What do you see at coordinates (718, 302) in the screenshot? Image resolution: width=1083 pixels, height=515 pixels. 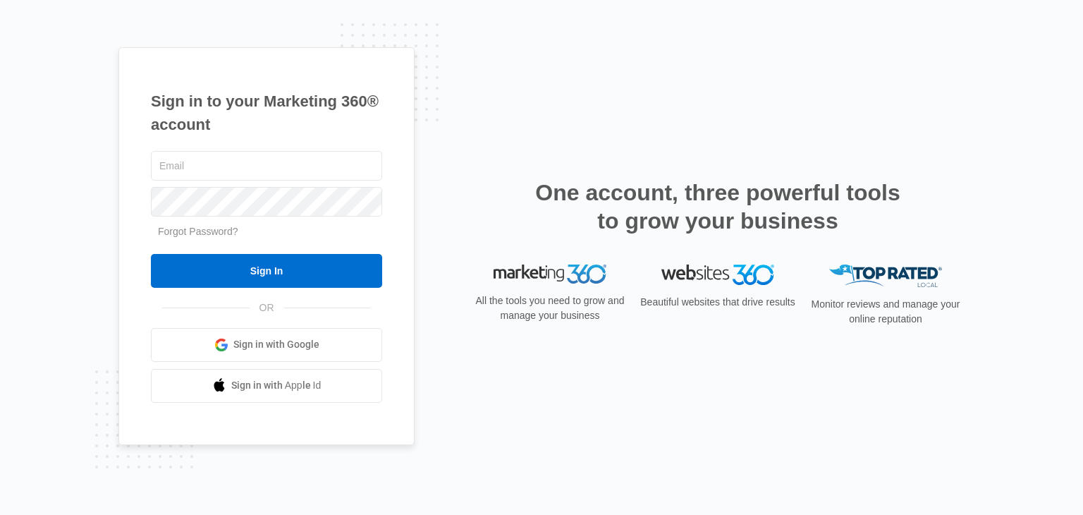 I see `p: Beautiful websites that drive results` at bounding box center [718, 302].